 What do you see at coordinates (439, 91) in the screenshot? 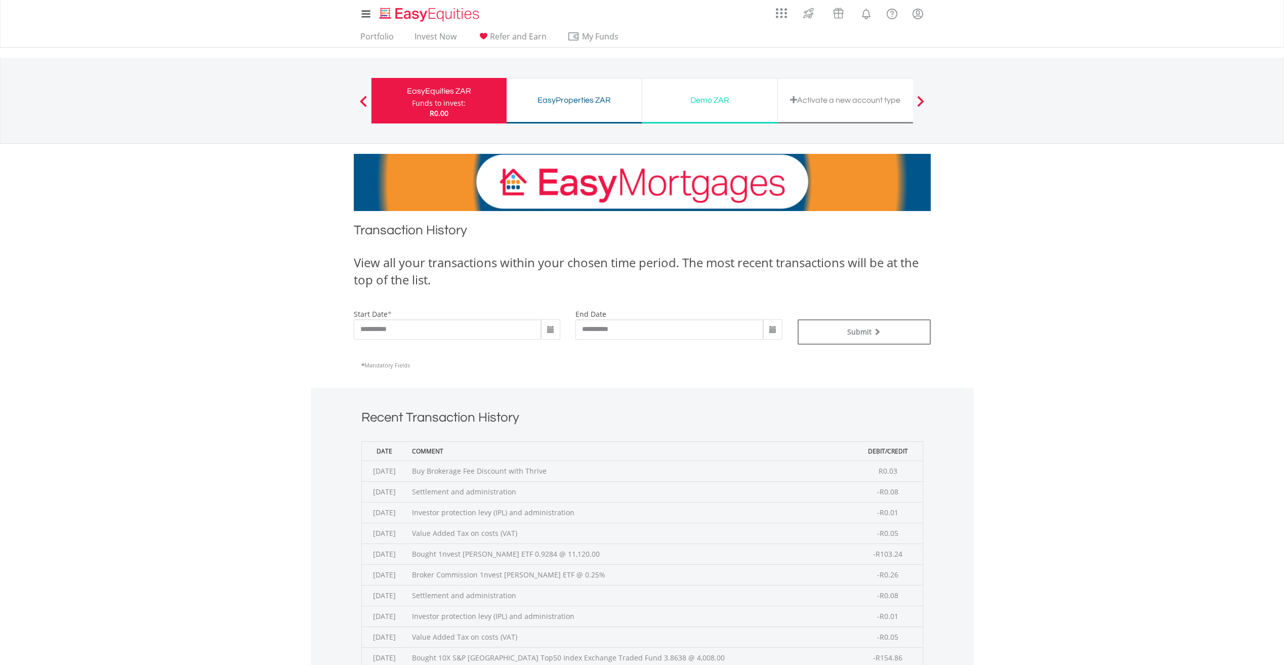
I see `div: EasyEquities ZAR` at bounding box center [439, 91].